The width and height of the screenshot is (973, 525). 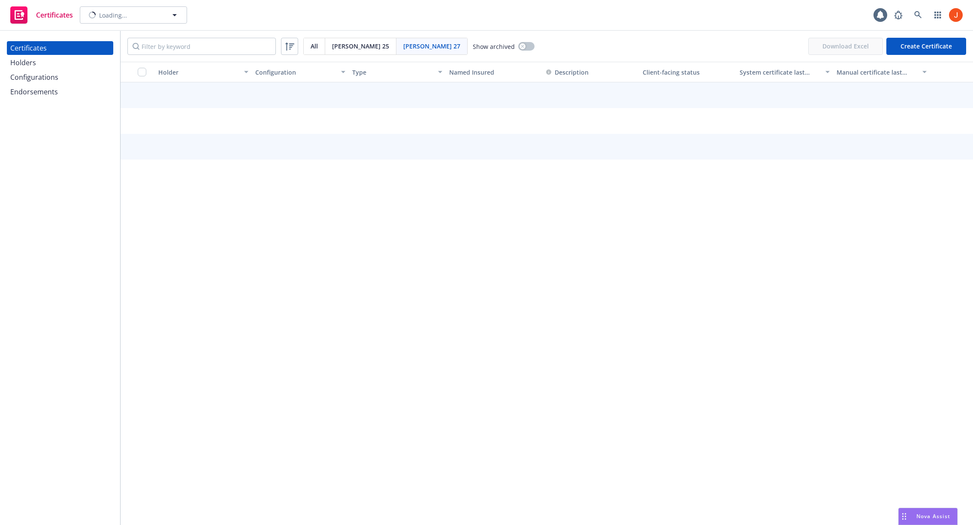 What do you see at coordinates (142, 72) in the screenshot?
I see `input: Select all` at bounding box center [142, 72].